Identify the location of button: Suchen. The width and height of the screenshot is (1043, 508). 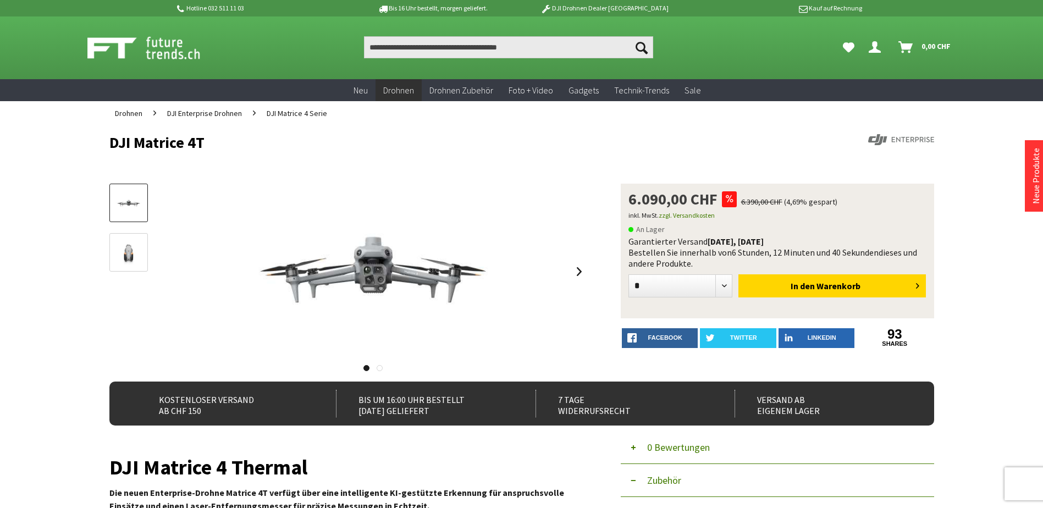
(642, 47).